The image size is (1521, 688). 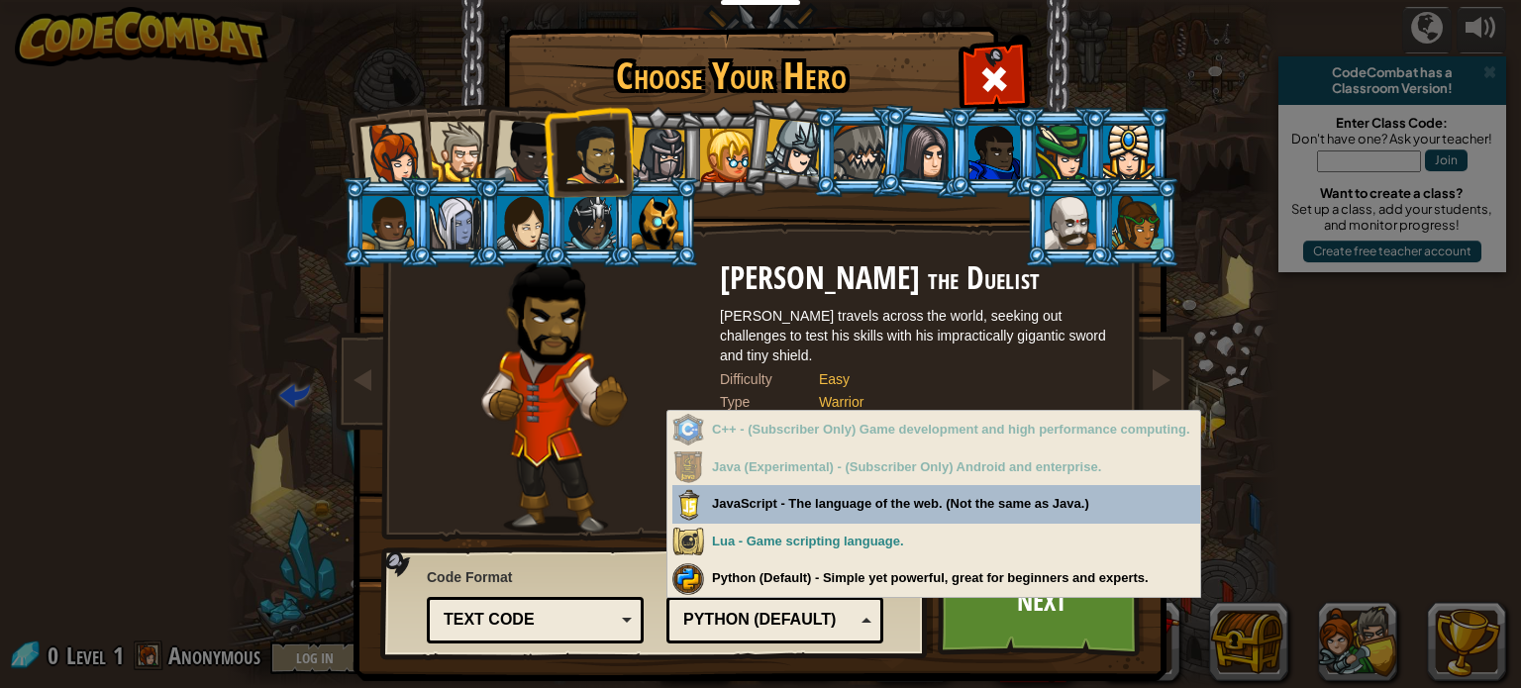 What do you see at coordinates (386, 222) in the screenshot?
I see `li: Arryn Stonewall` at bounding box center [386, 222].